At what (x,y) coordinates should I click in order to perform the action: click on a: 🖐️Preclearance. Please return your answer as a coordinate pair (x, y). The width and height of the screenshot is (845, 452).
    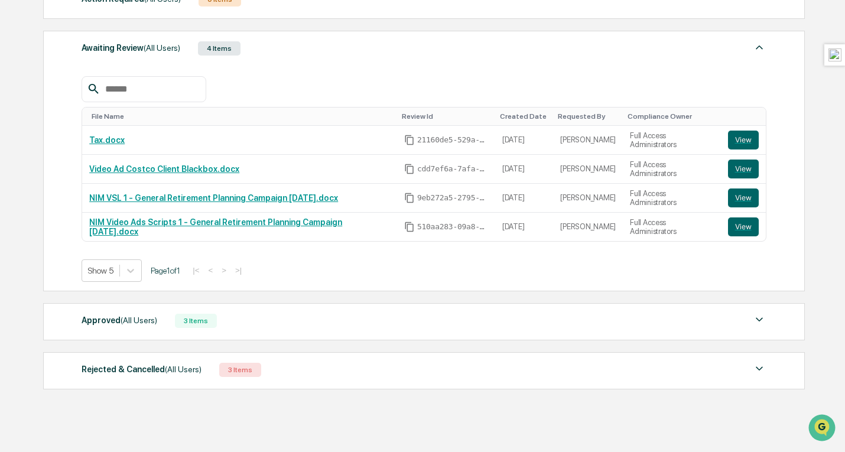
    Looking at the image, I should click on (44, 155).